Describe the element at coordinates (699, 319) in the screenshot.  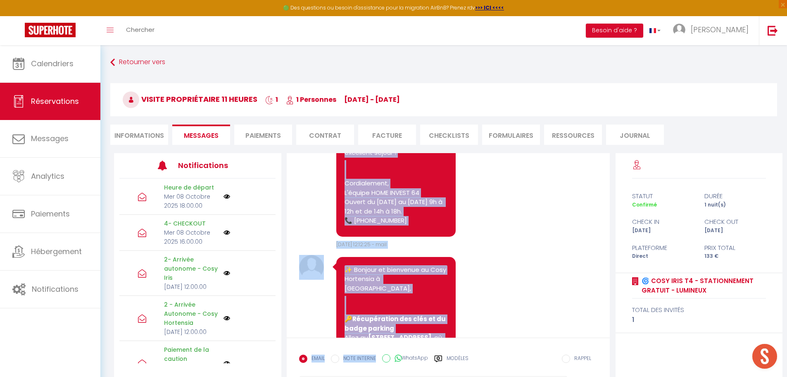
I see `div: 1` at that location.